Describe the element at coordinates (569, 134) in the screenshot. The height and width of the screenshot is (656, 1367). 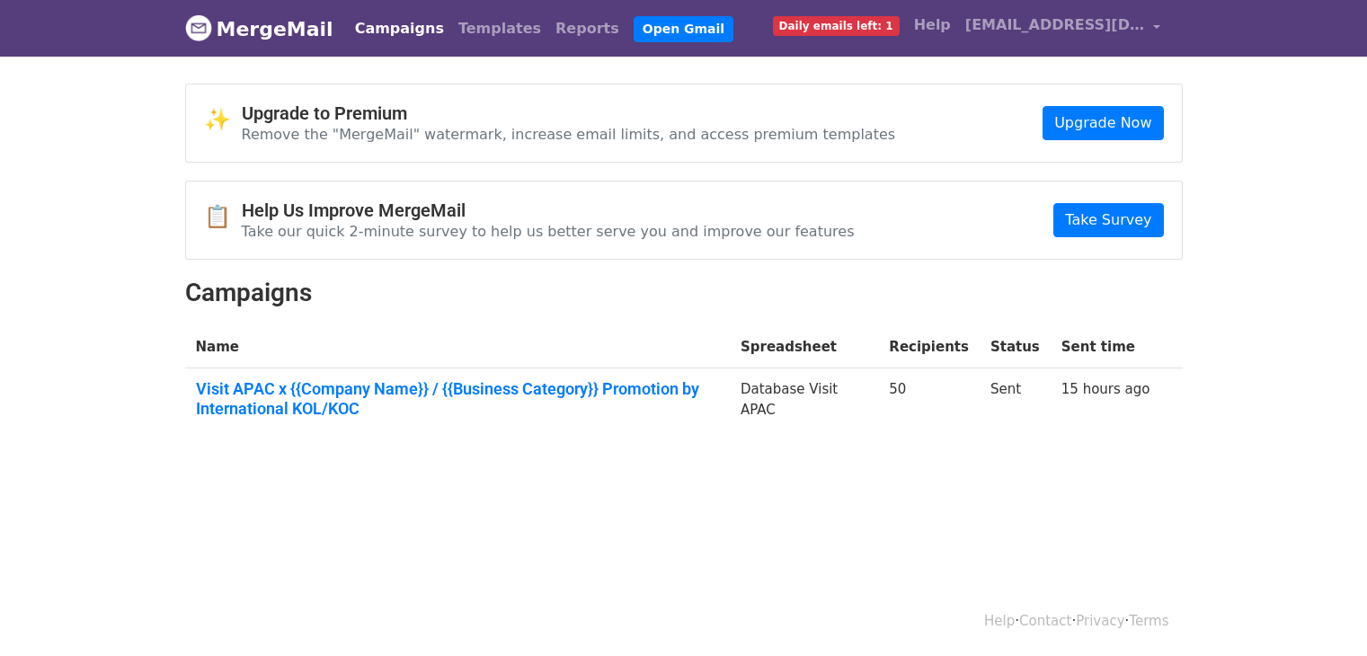
I see `p: Remove the "MergeMail" watermark, increase email limits, and access premium templates` at that location.